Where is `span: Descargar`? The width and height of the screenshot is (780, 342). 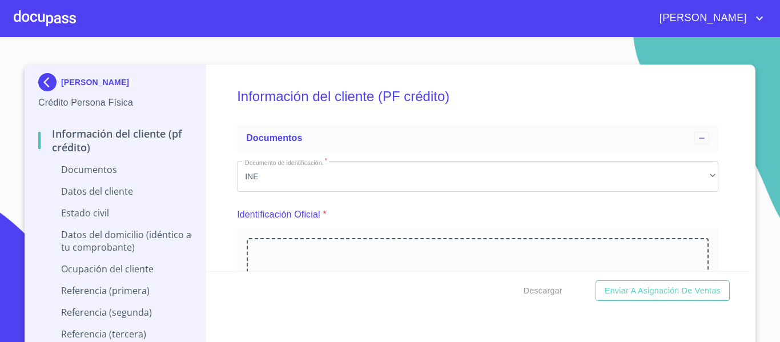
span: Descargar is located at coordinates (543, 291).